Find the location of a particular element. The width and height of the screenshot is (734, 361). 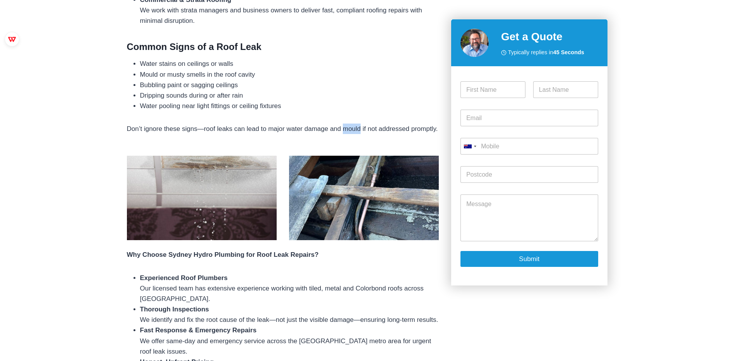

button: Selected country is located at coordinates (470, 146).